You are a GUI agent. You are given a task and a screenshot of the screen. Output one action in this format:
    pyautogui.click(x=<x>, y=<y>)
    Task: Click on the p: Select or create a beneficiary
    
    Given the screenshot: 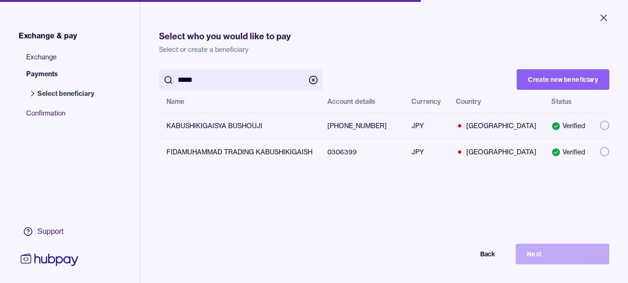 What is the action you would take?
    pyautogui.click(x=384, y=50)
    